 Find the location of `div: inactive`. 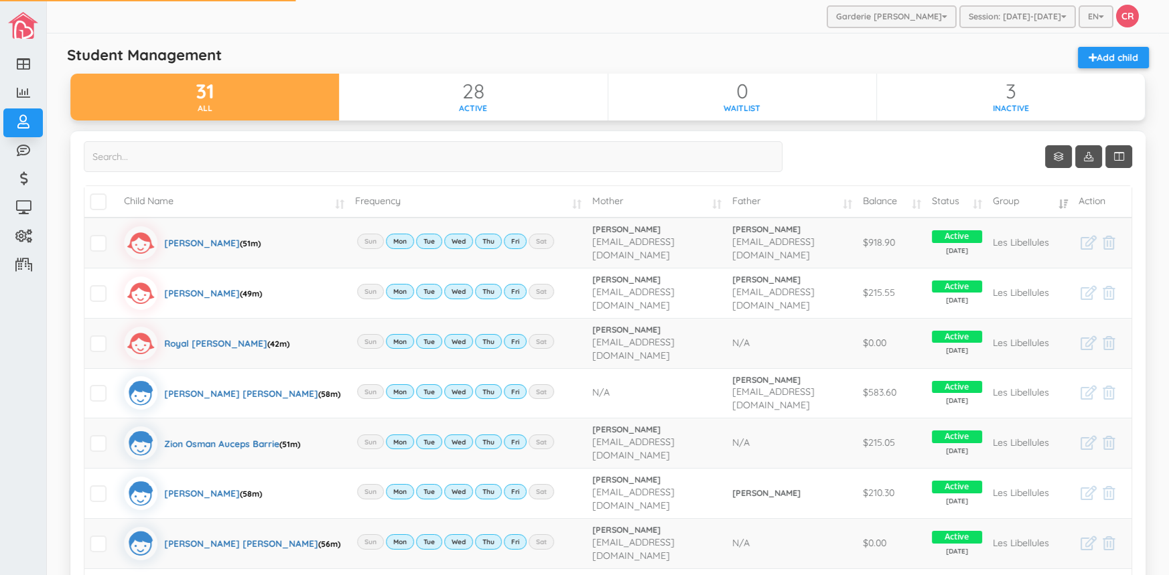

div: inactive is located at coordinates (1011, 108).